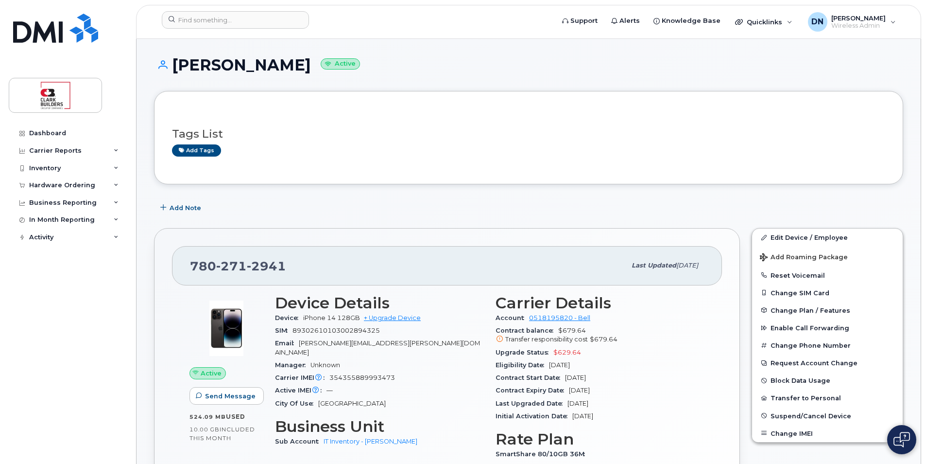 This screenshot has width=926, height=464. I want to click on h3: Tags List, so click(529, 134).